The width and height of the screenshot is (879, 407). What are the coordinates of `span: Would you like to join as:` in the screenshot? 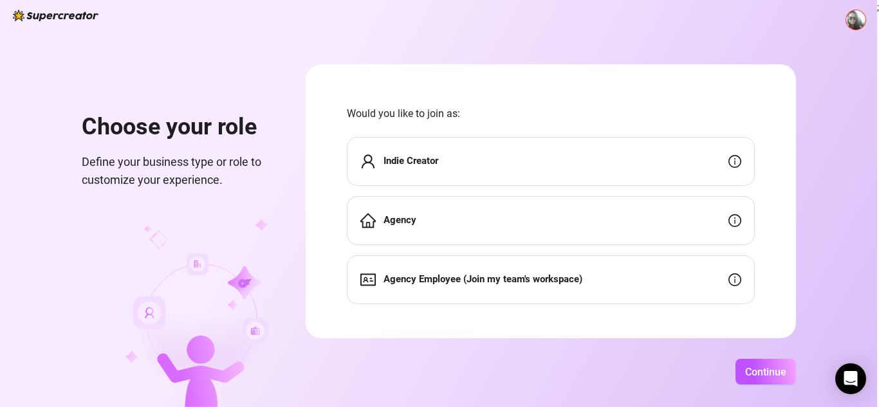 It's located at (551, 113).